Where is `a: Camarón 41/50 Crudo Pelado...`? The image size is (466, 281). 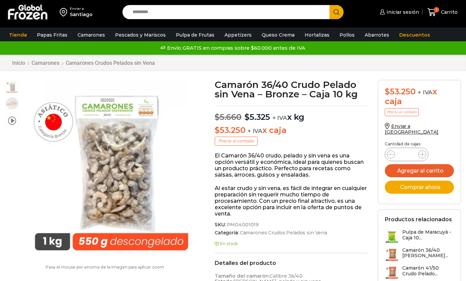 a: Camarón 41/50 Crudo Pelado... is located at coordinates (420, 272).